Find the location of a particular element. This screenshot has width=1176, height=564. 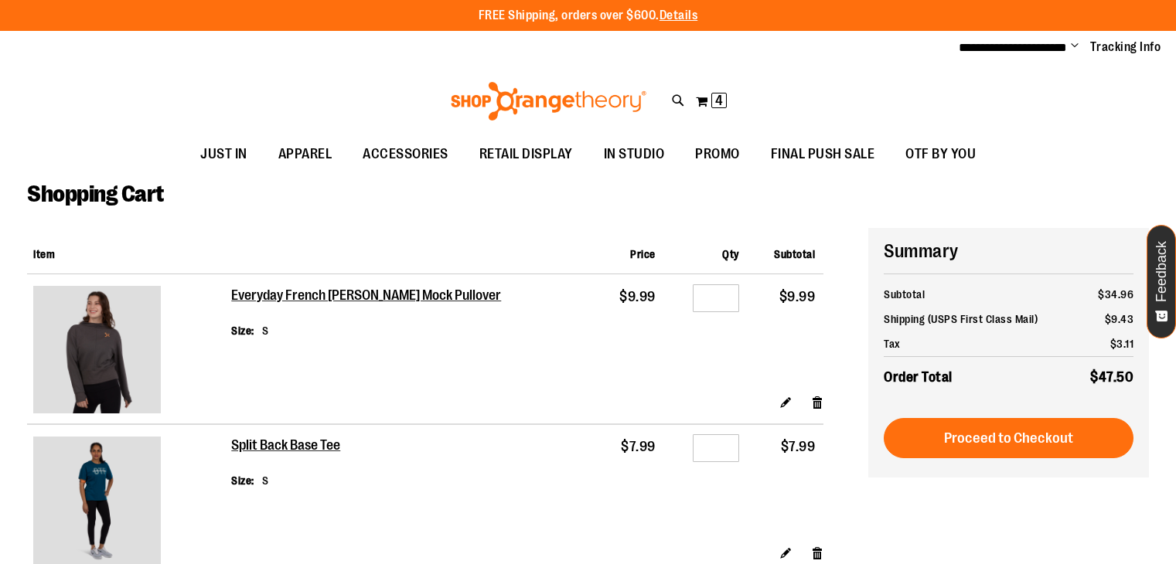

img: Everyday French Terry Crop Mock Pullover is located at coordinates (97, 349).